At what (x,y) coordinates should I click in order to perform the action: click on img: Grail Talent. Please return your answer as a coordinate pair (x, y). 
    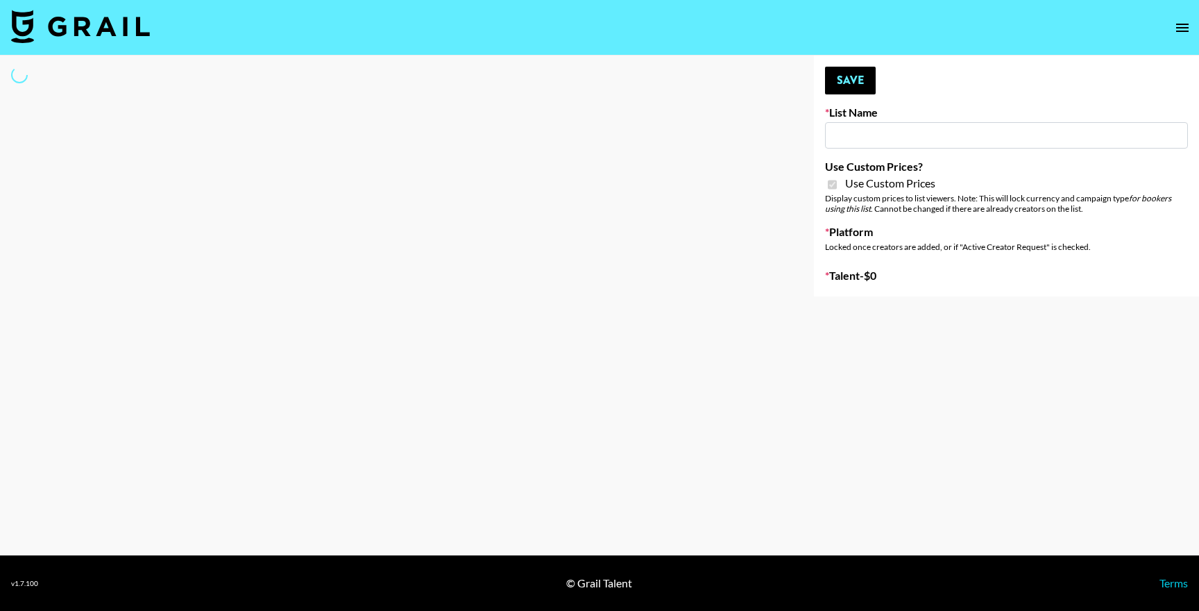
    Looking at the image, I should click on (80, 26).